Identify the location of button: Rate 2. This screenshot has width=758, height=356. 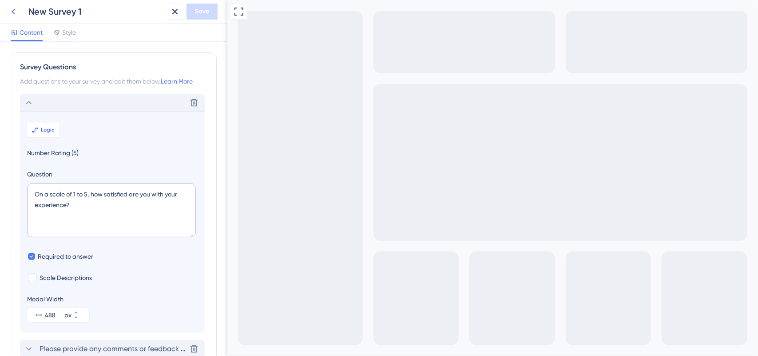
(69, 79).